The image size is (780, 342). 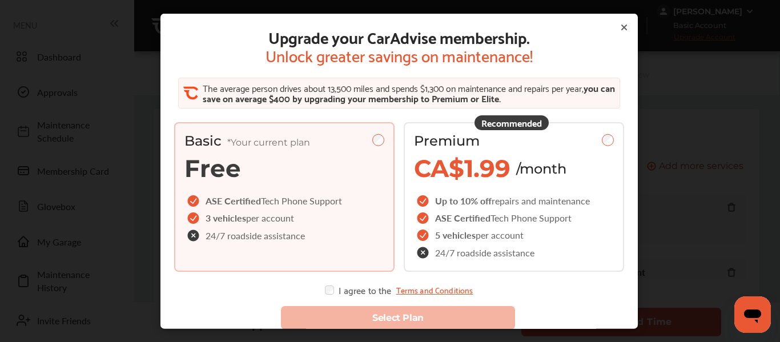 I want to click on span: 5 vehicles, so click(x=455, y=235).